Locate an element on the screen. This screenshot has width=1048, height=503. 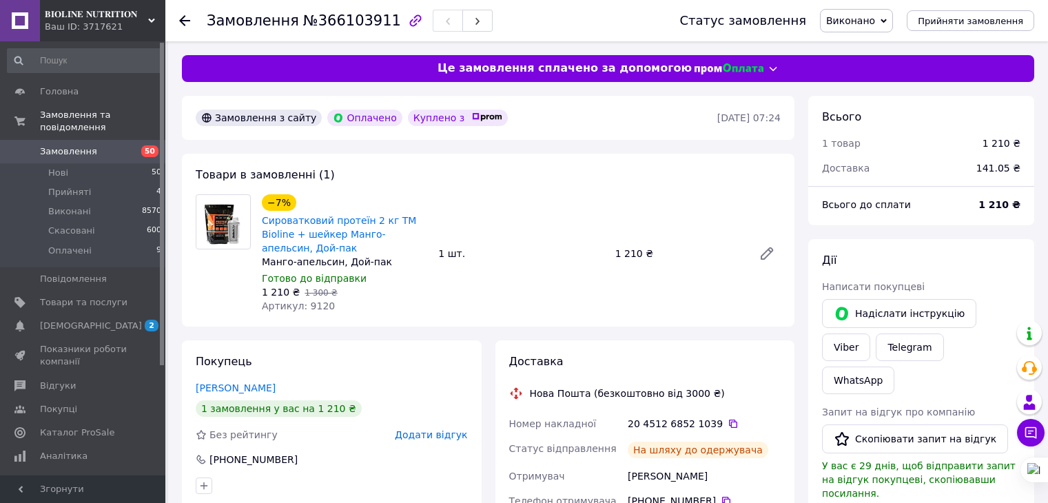
span: Всього is located at coordinates (841, 116).